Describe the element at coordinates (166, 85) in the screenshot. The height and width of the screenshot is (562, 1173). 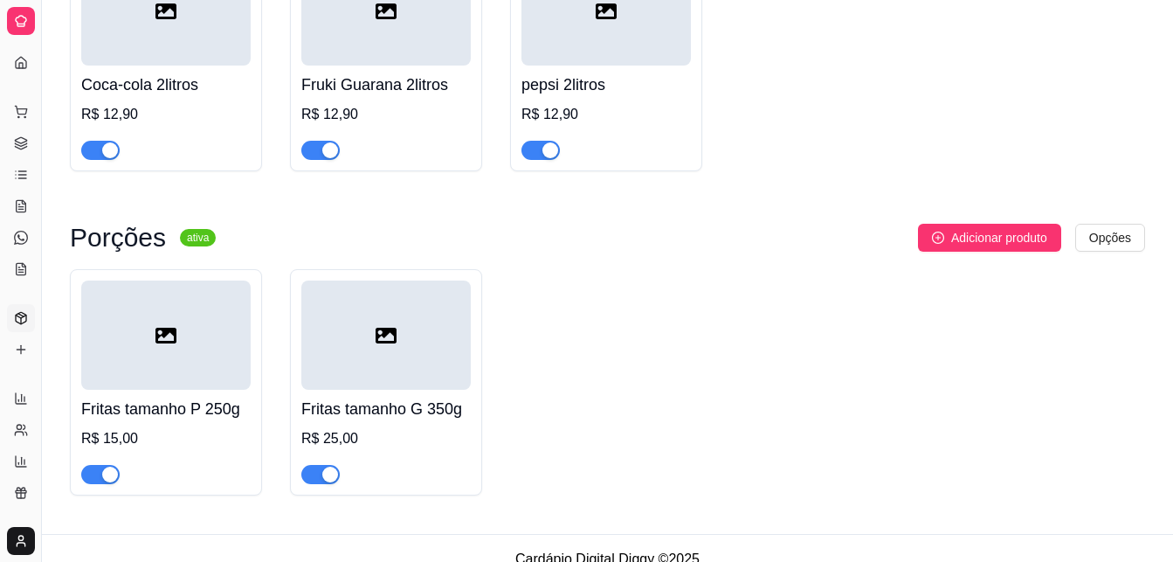
I see `h4: Coca-cola 2litros` at that location.